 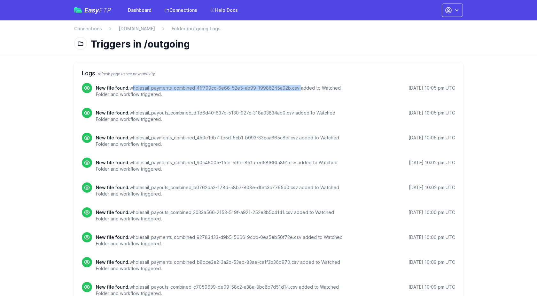 What do you see at coordinates (221, 266) in the screenshot?
I see `p: wholesail_payments_combined_b8dce2e2-3a2b-53ed-83ae-ca1f3b36d970.csv added to Watched Folder and ...` at bounding box center [221, 266].